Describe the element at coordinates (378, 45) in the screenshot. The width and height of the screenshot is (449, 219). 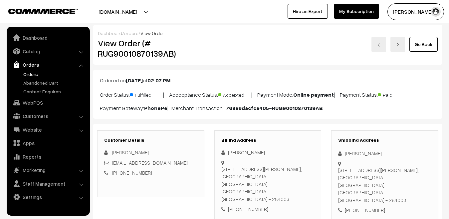
I see `img: left-arrow.png` at that location.